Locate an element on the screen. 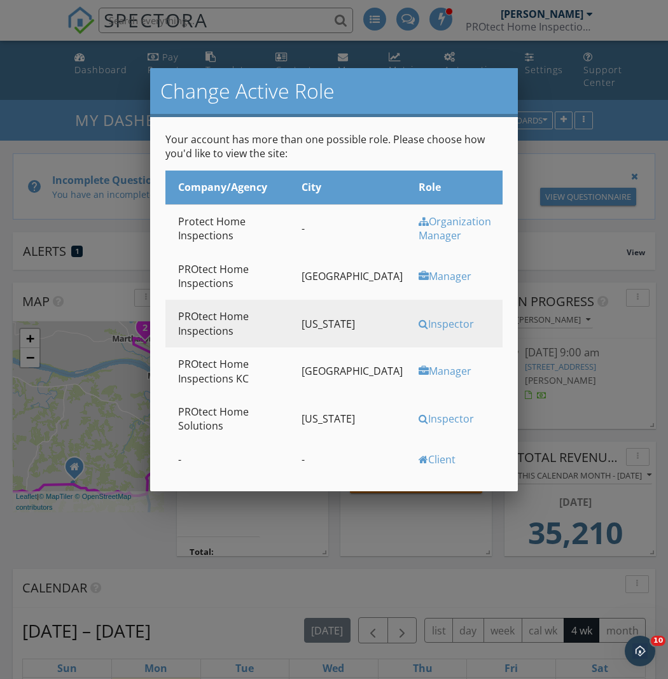 This screenshot has width=668, height=679. td: PROtect Home Solutions is located at coordinates (227, 419).